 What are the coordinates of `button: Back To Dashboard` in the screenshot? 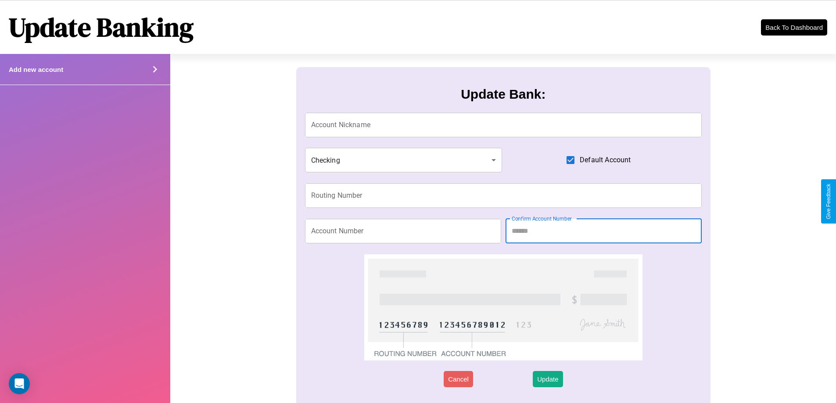 It's located at (794, 27).